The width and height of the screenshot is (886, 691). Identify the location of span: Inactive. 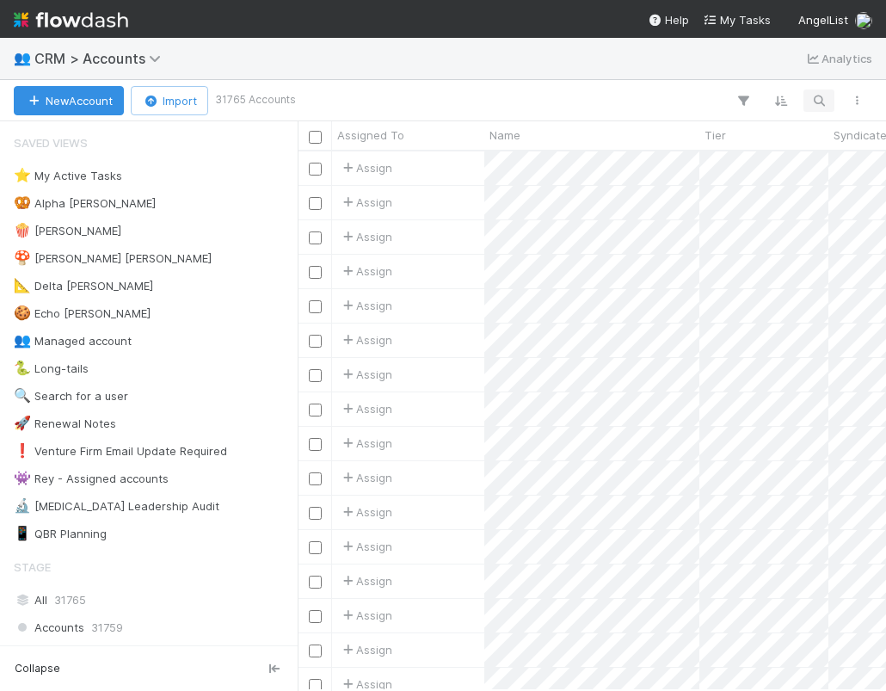
(45, 654).